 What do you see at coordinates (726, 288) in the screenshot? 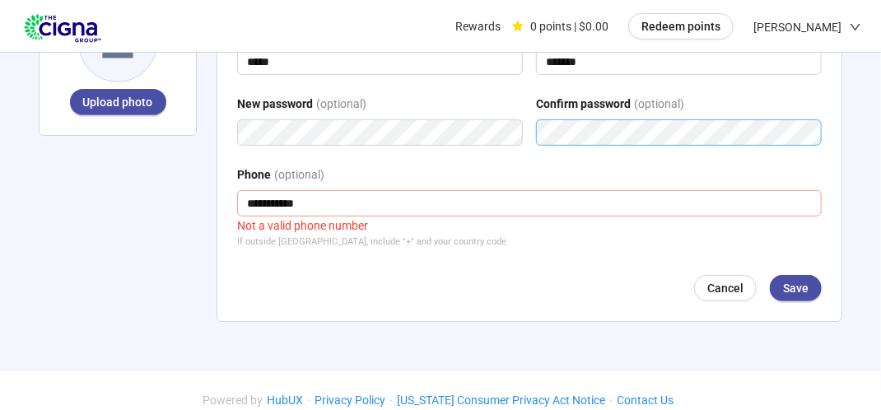
I see `span: Cancel` at bounding box center [726, 288].